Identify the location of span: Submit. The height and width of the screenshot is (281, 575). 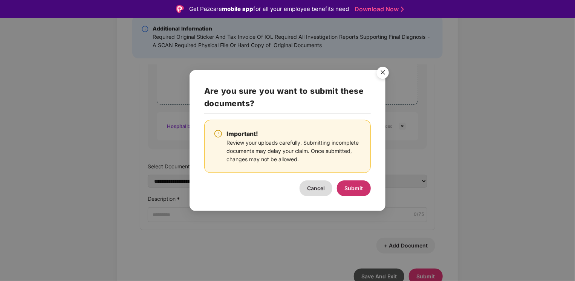
(354, 188).